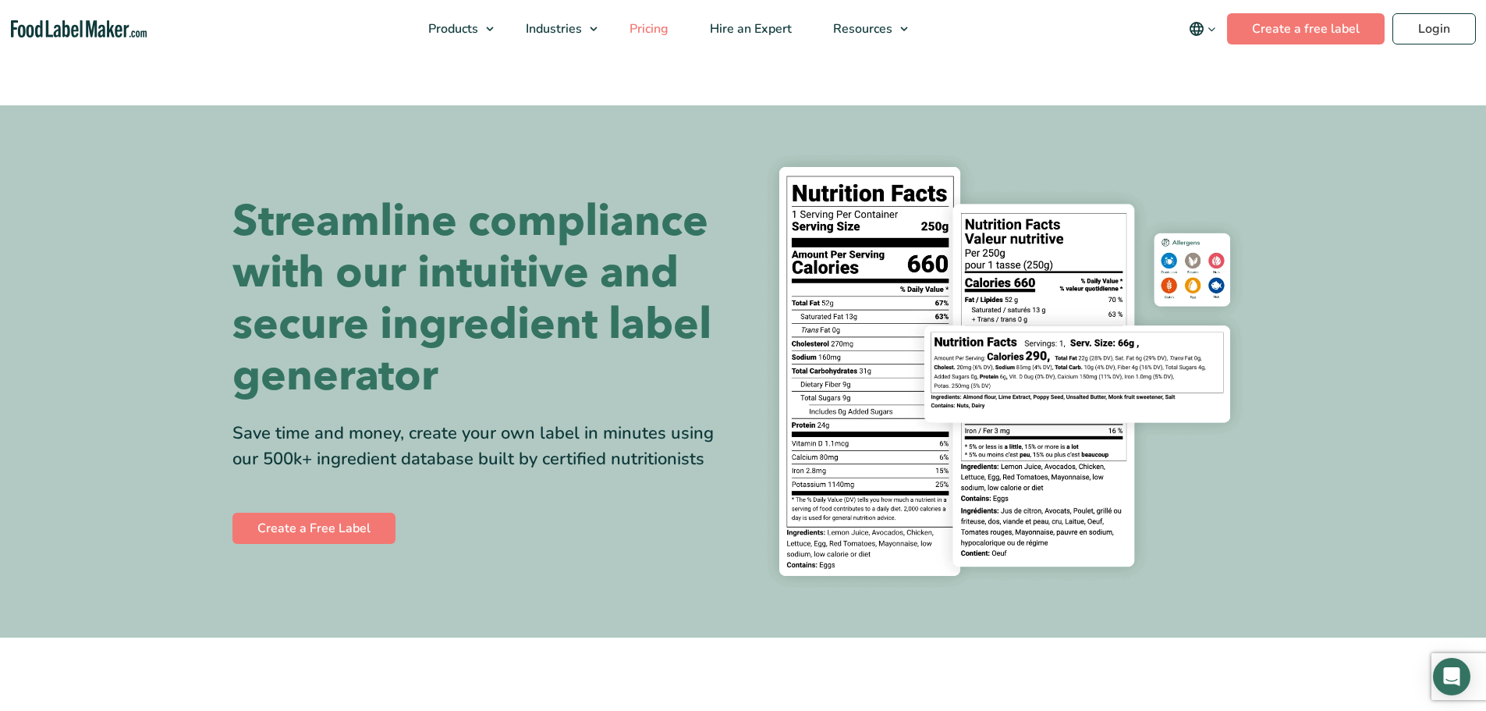  What do you see at coordinates (314, 528) in the screenshot?
I see `a: Create a Free Label` at bounding box center [314, 528].